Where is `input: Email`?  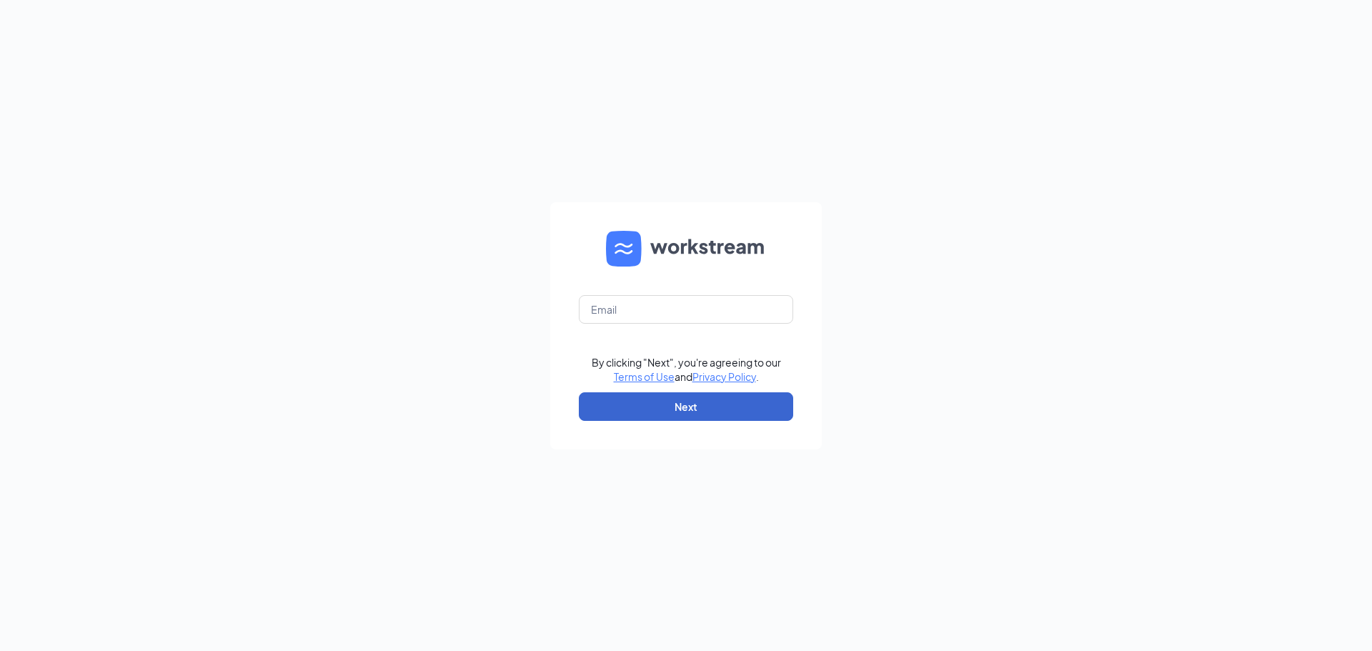
input: Email is located at coordinates (686, 309).